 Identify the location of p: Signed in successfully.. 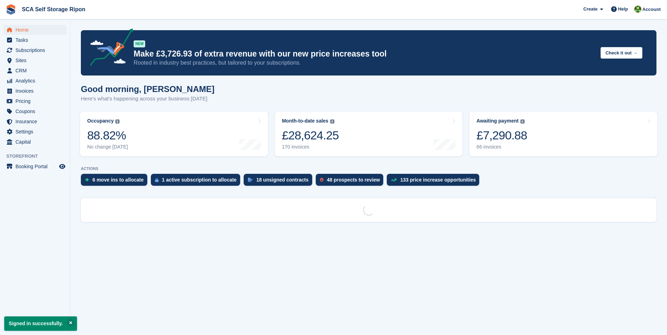
(40, 324).